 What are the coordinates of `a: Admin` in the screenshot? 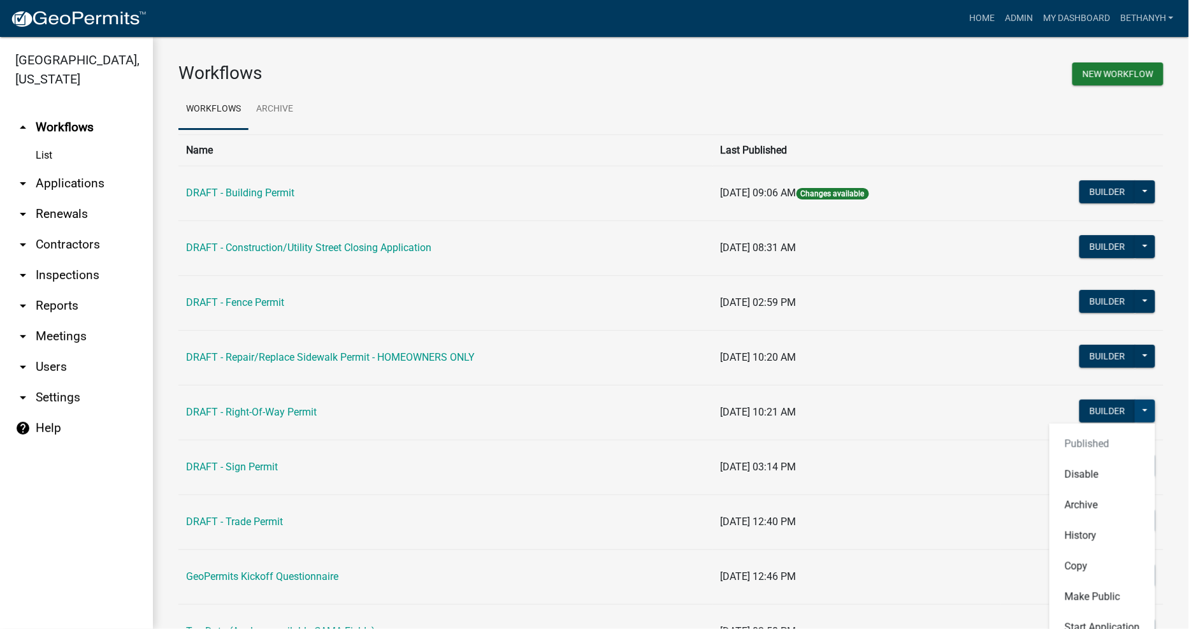 It's located at (1018, 18).